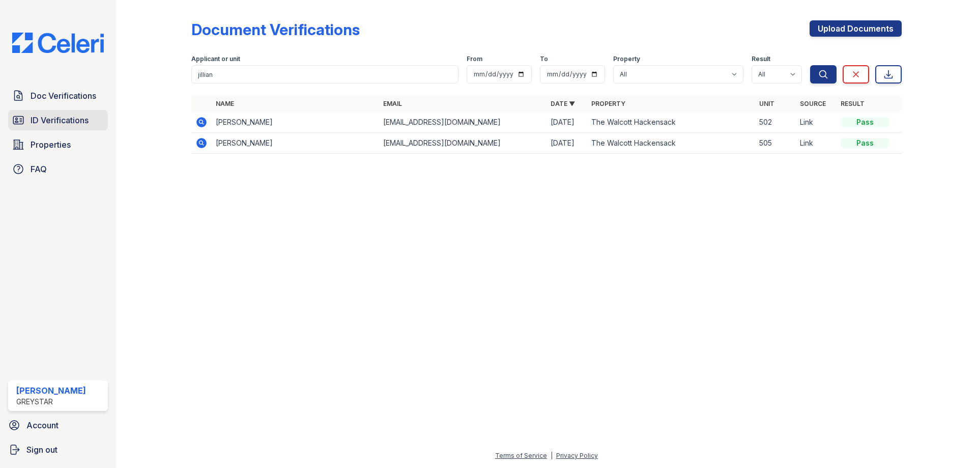 The height and width of the screenshot is (468, 977). I want to click on div: Document Verifications, so click(275, 30).